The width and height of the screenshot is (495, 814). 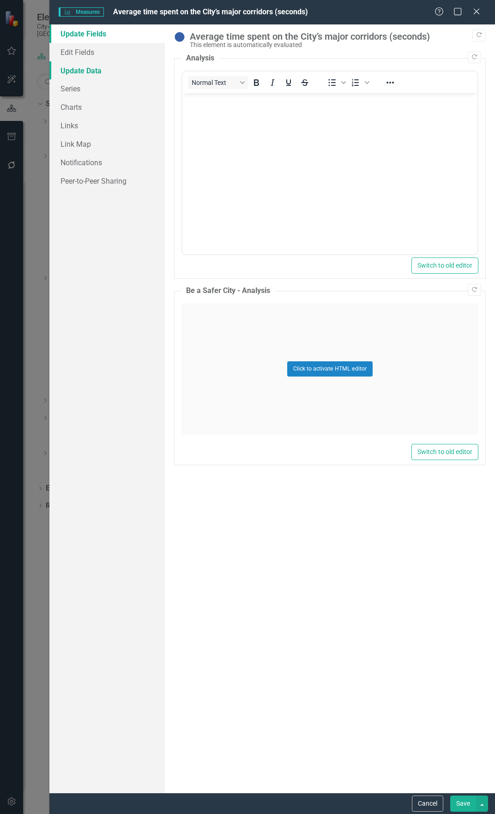 I want to click on button: Block Normal Text, so click(x=218, y=83).